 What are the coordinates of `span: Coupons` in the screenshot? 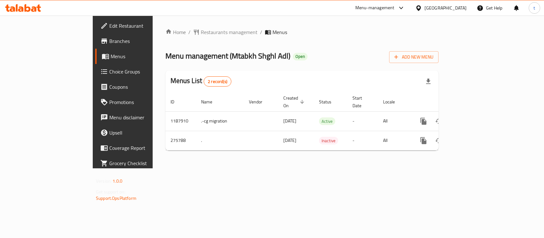 It's located at (144, 87).